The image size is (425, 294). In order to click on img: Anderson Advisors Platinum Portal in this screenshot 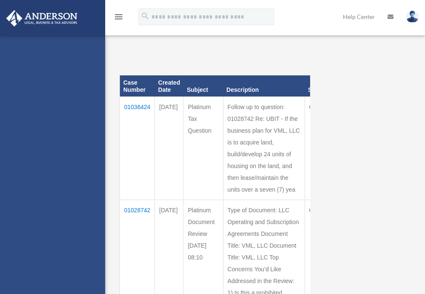, I will do `click(42, 18)`.